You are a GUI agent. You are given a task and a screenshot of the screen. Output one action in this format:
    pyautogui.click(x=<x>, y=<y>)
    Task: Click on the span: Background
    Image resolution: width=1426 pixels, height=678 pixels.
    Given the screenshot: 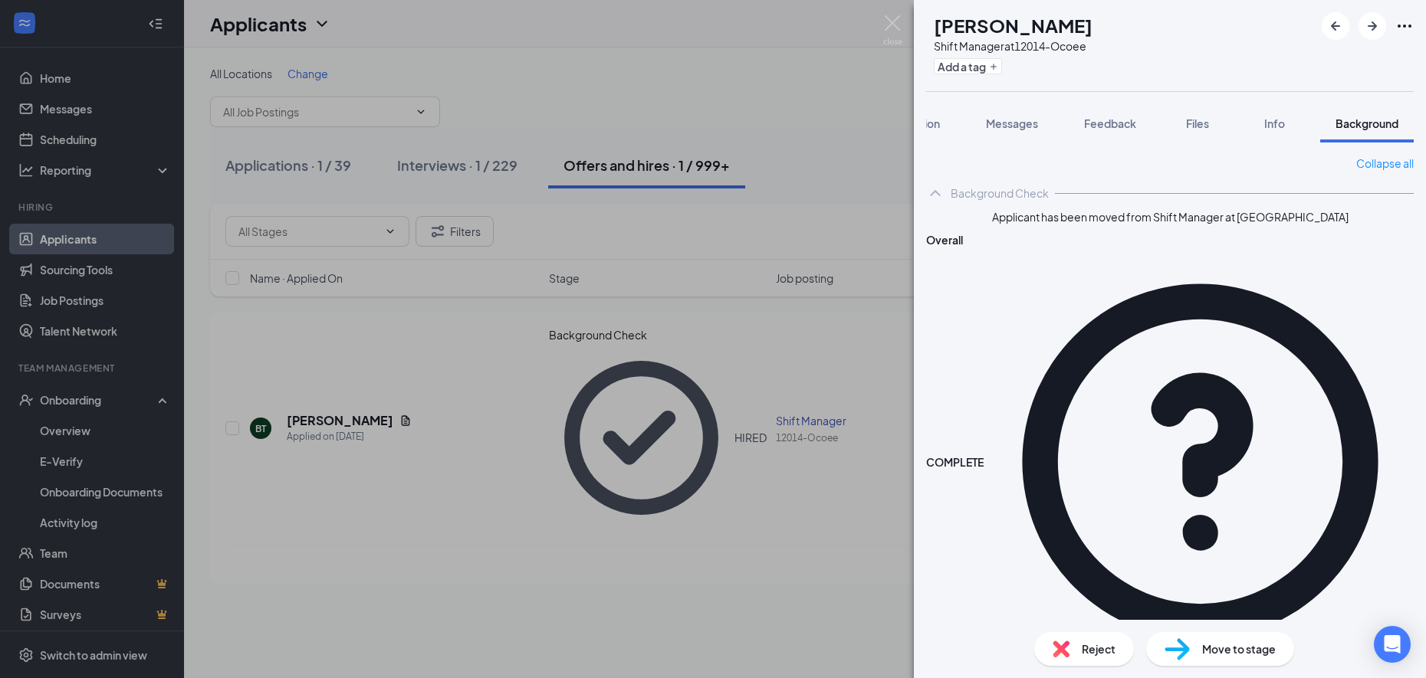 What is the action you would take?
    pyautogui.click(x=1367, y=123)
    